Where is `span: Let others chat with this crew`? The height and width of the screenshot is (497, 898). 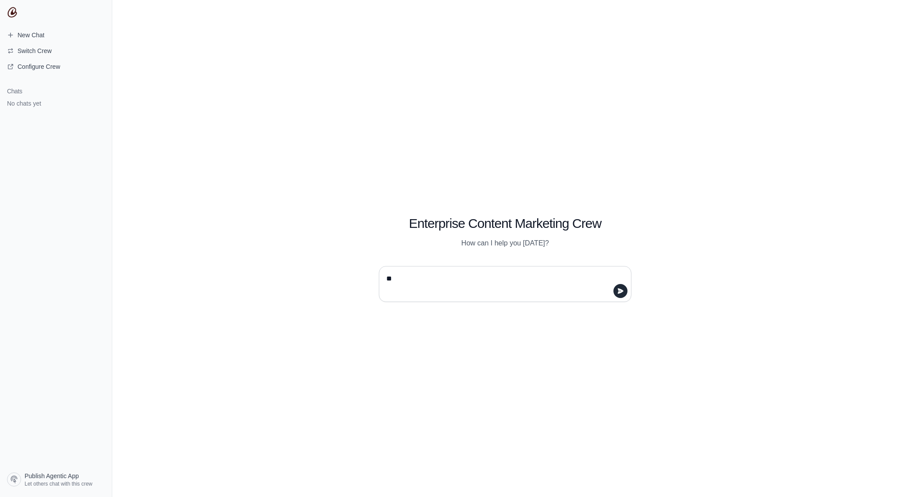 span: Let others chat with this crew is located at coordinates (58, 484).